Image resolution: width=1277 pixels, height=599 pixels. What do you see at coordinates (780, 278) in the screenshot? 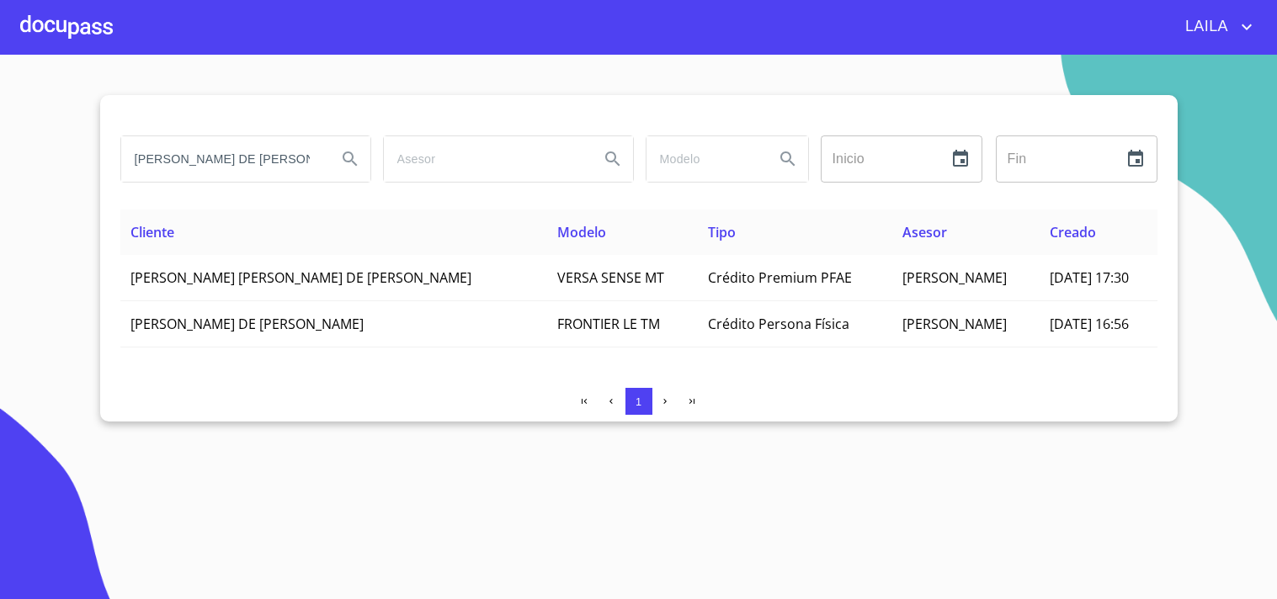
I see `span: Crédito Premium PFAE` at bounding box center [780, 278].